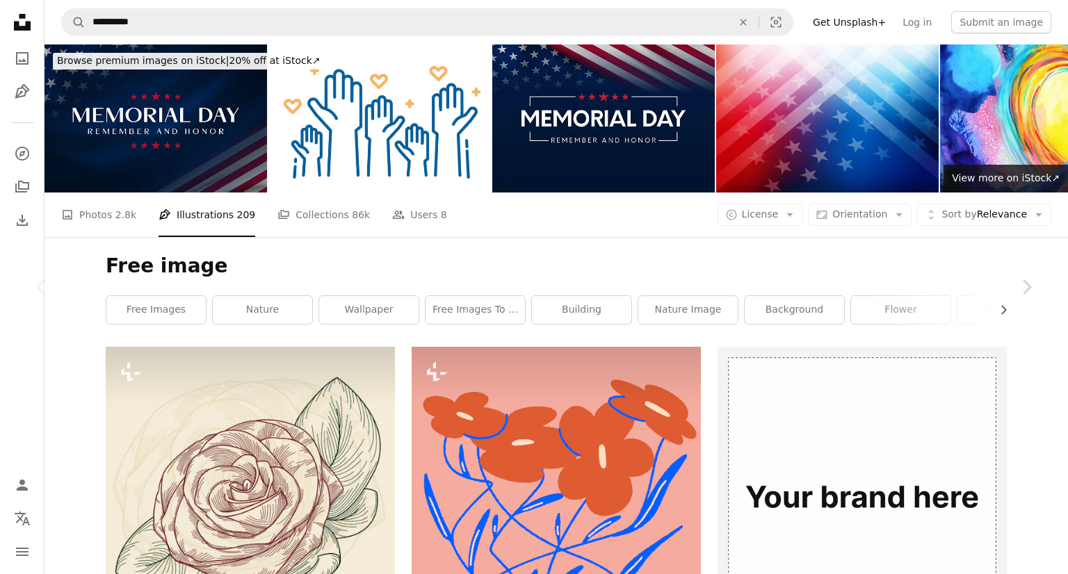 This screenshot has width=1068, height=574. I want to click on a: flower, so click(900, 310).